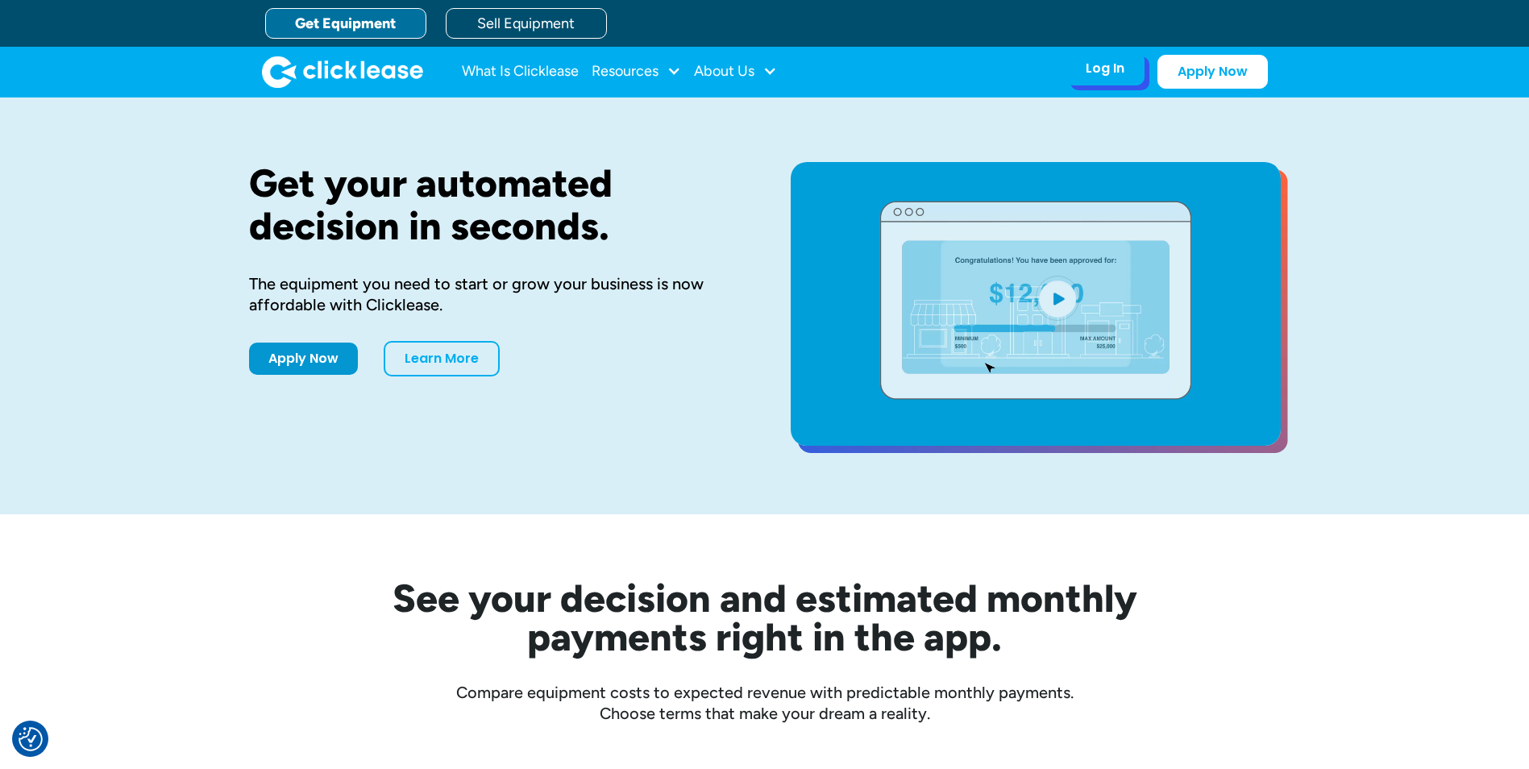  What do you see at coordinates (31, 739) in the screenshot?
I see `img: Revisit consent button` at bounding box center [31, 739].